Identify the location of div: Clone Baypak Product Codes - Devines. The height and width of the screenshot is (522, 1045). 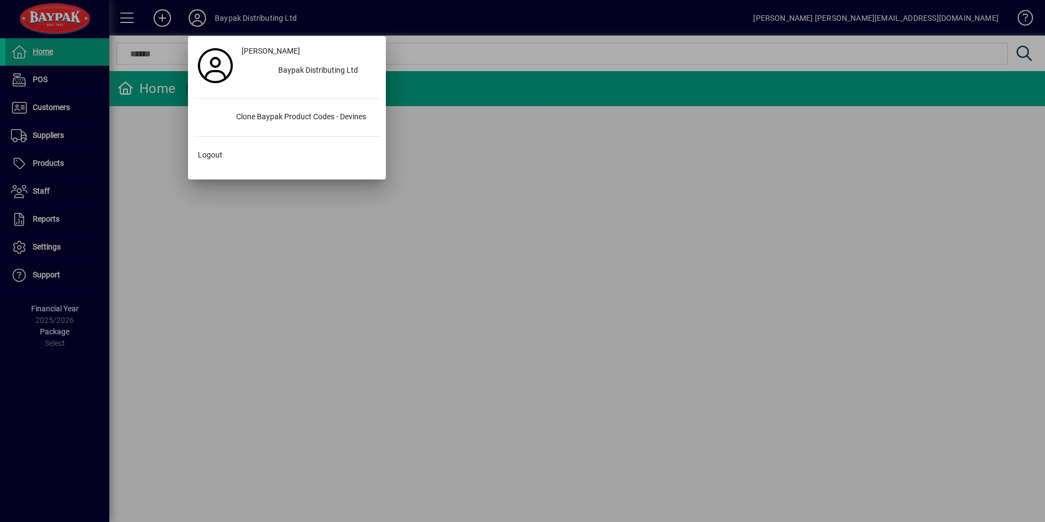
(304, 118).